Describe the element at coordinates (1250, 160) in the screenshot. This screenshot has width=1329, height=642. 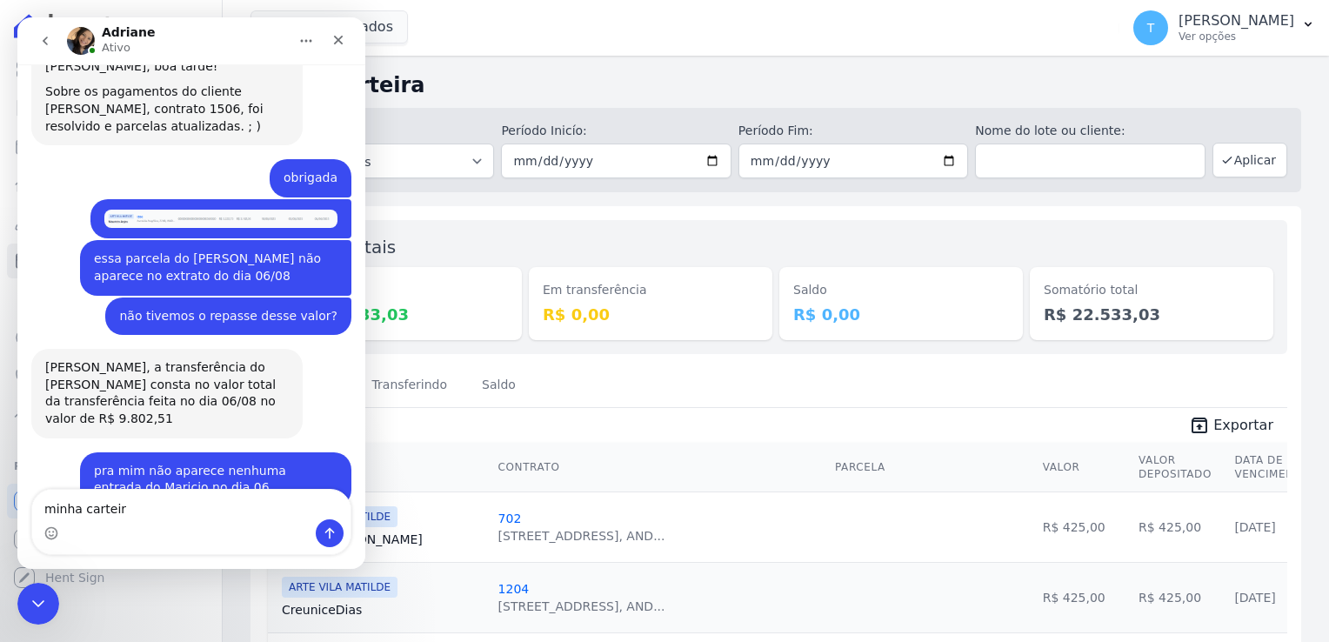
I see `button: Aplicar` at that location.